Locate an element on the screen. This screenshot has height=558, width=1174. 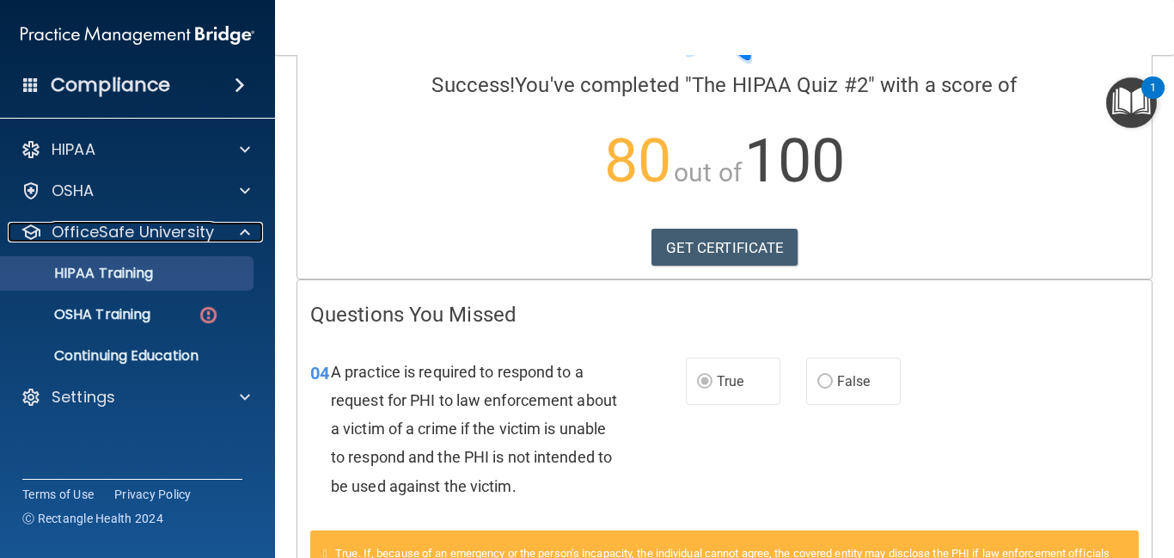
h4: You've completed " " with a score of is located at coordinates (725, 85).